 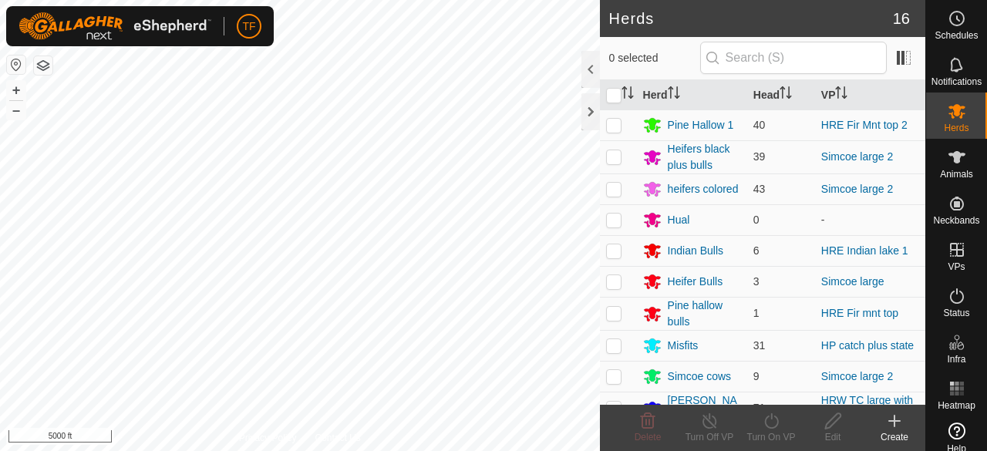 I want to click on span: 43, so click(x=760, y=189).